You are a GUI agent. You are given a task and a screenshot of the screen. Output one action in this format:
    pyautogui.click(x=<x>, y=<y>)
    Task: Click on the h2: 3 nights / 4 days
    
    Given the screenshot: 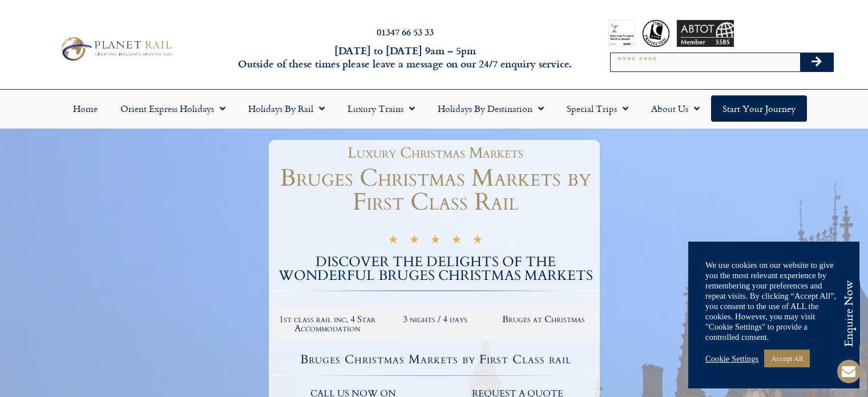 What is the action you would take?
    pyautogui.click(x=436, y=319)
    